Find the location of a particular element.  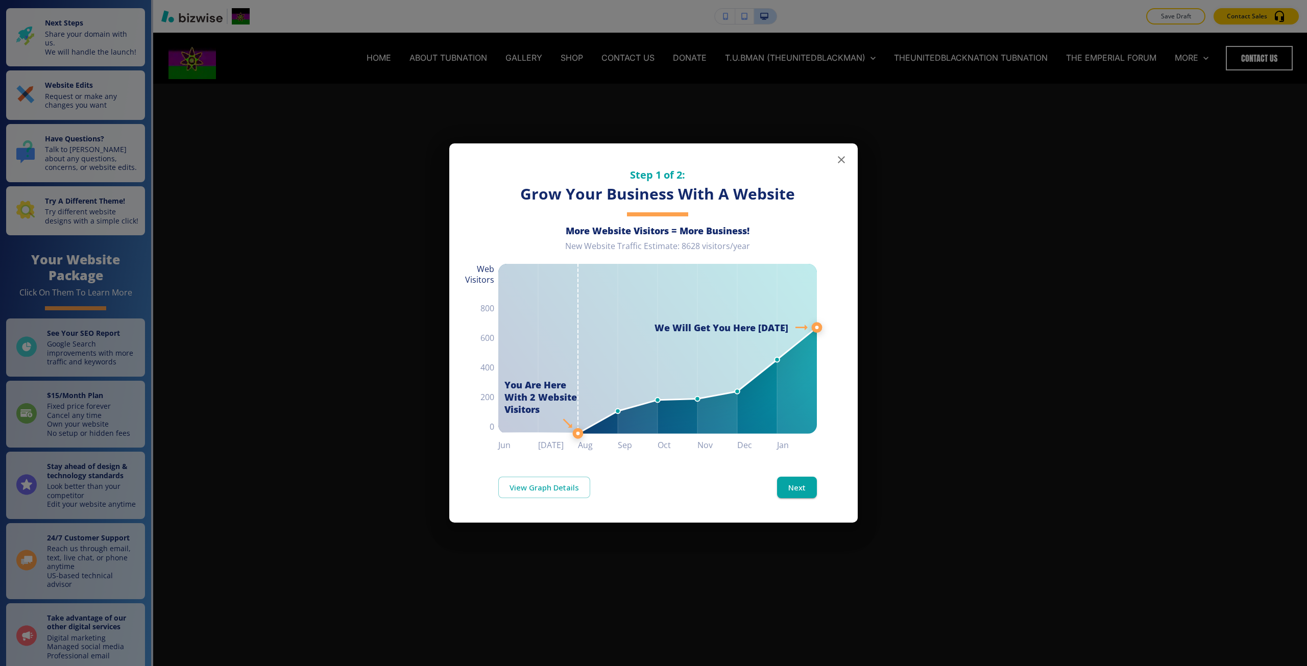

a: View Graph Details is located at coordinates (544, 488).